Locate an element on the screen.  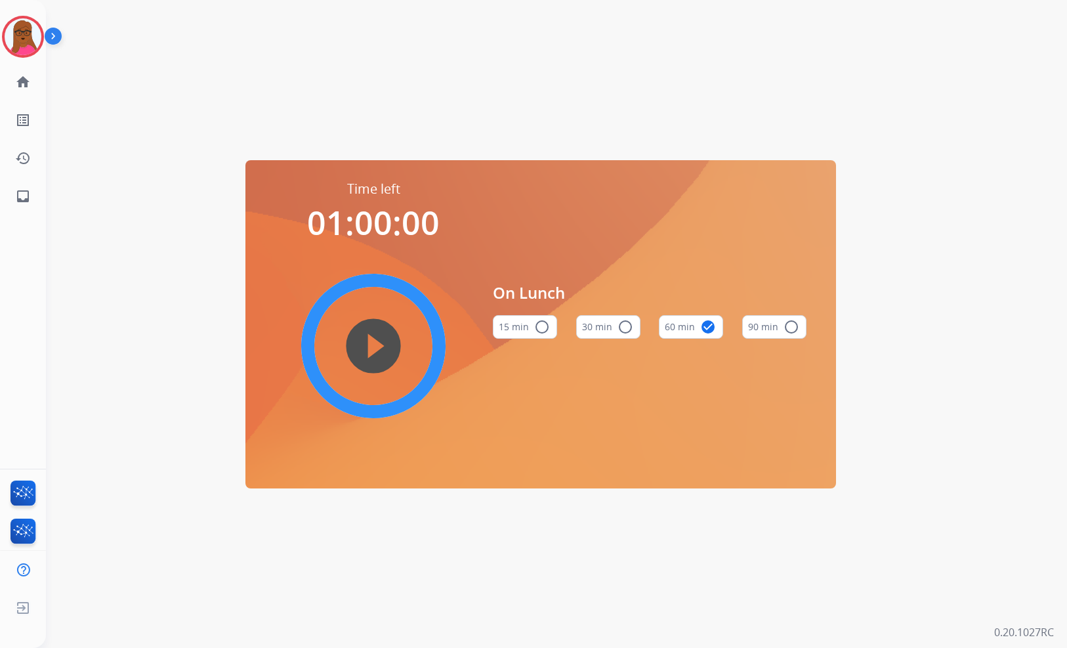
mat-icon: inbox is located at coordinates (23, 196).